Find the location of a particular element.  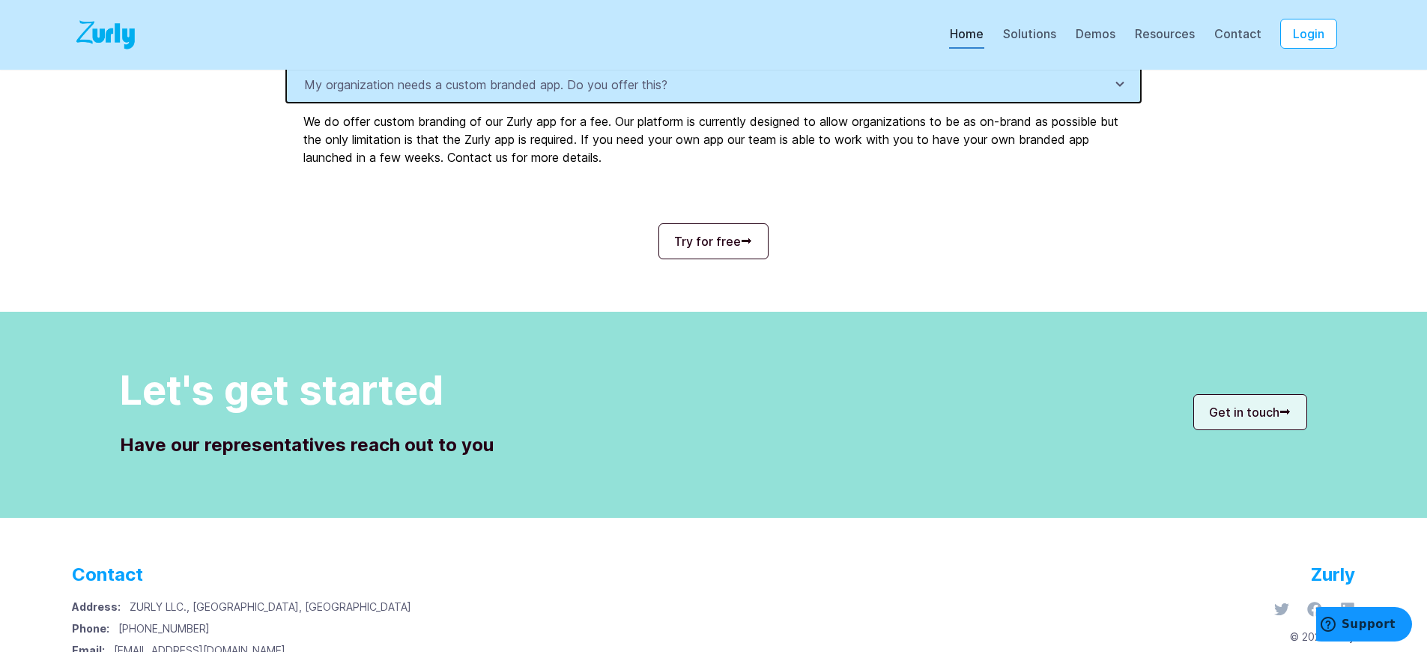

button: My organization needs a custom branded app. Do you offer this? is located at coordinates (713, 85).